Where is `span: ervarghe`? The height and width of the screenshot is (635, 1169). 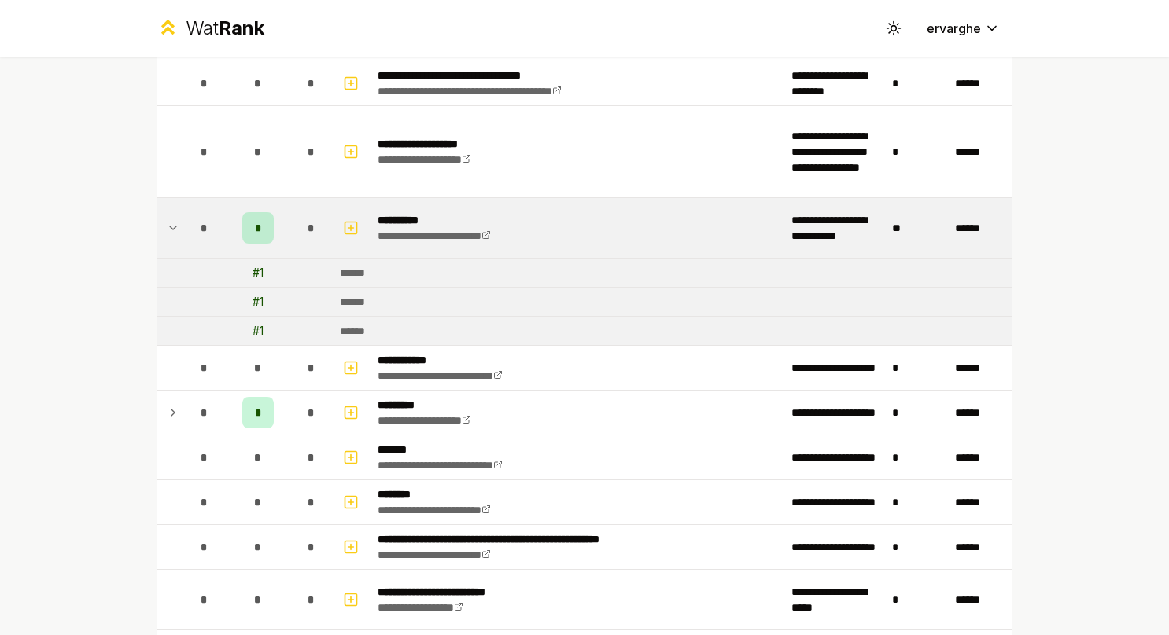 span: ervarghe is located at coordinates (953, 28).